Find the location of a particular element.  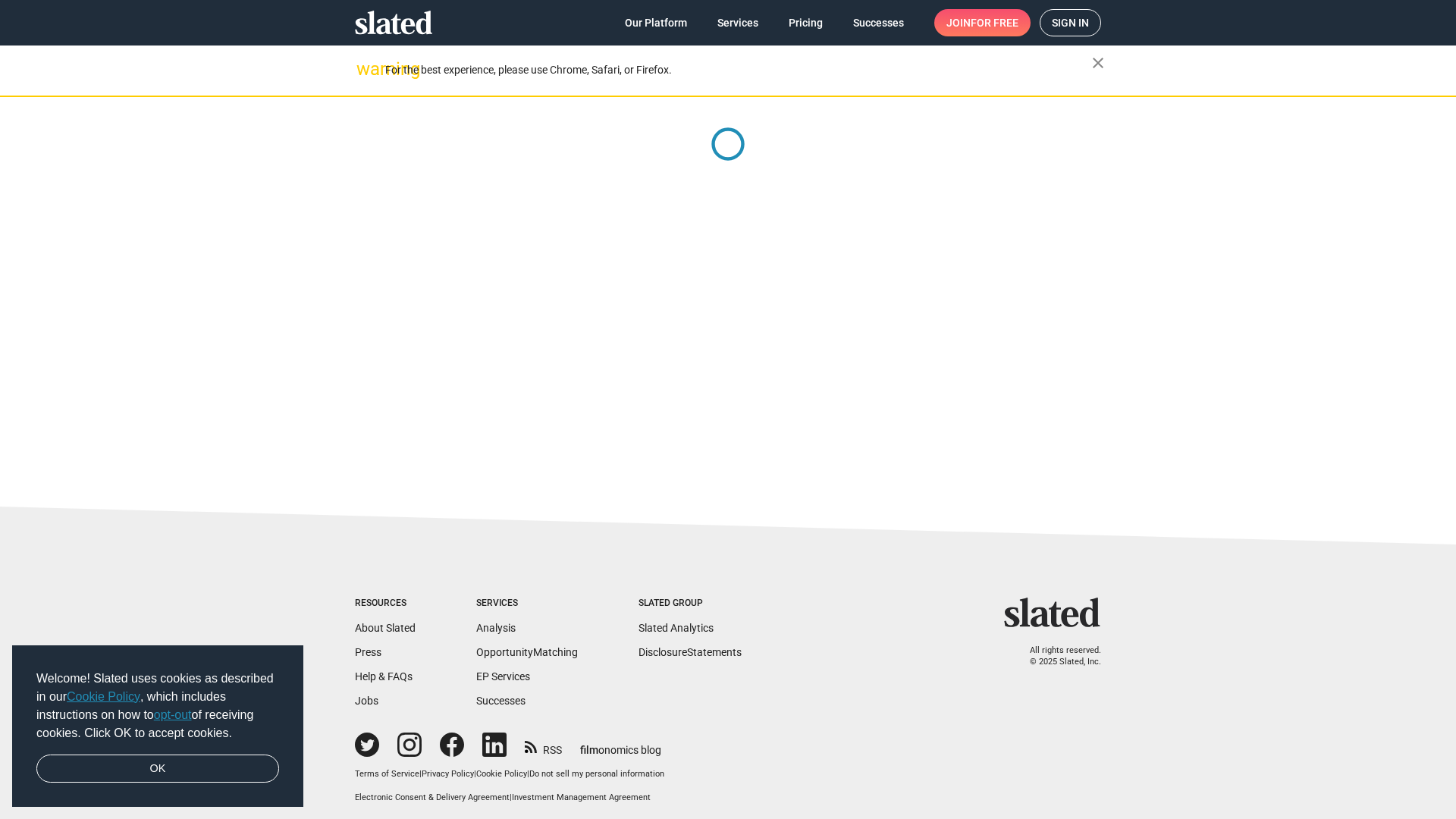

div: Slated Group is located at coordinates (689, 604).